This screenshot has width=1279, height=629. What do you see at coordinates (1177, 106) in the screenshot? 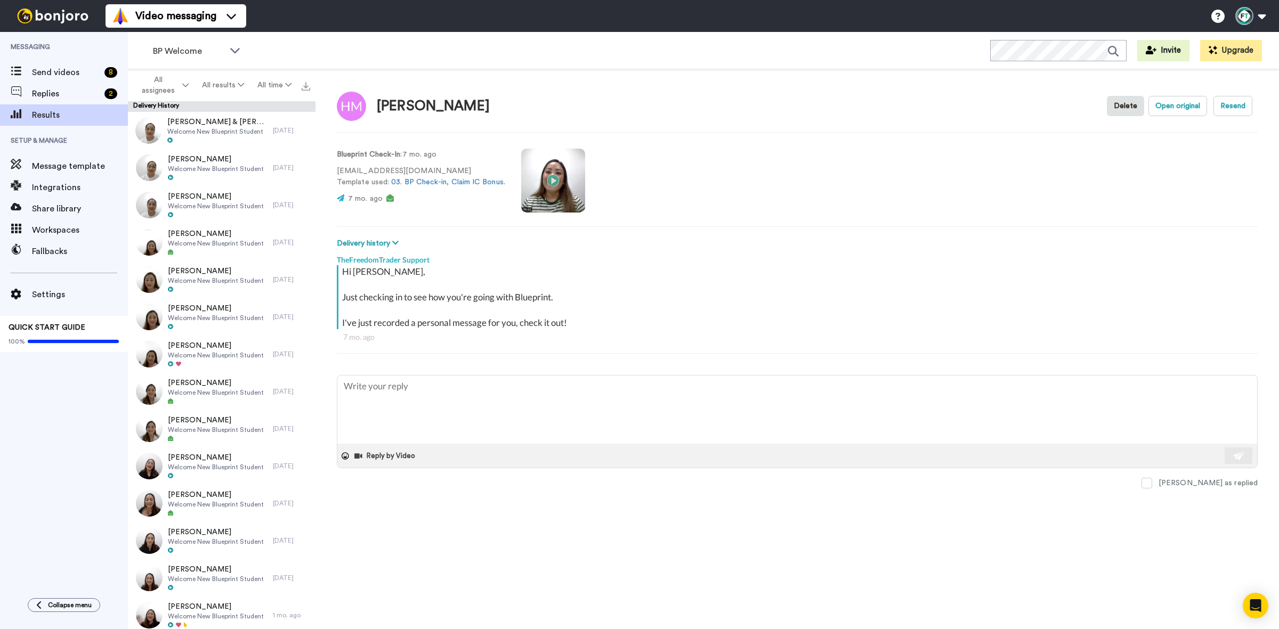
I see `button: Open original` at bounding box center [1177, 106].